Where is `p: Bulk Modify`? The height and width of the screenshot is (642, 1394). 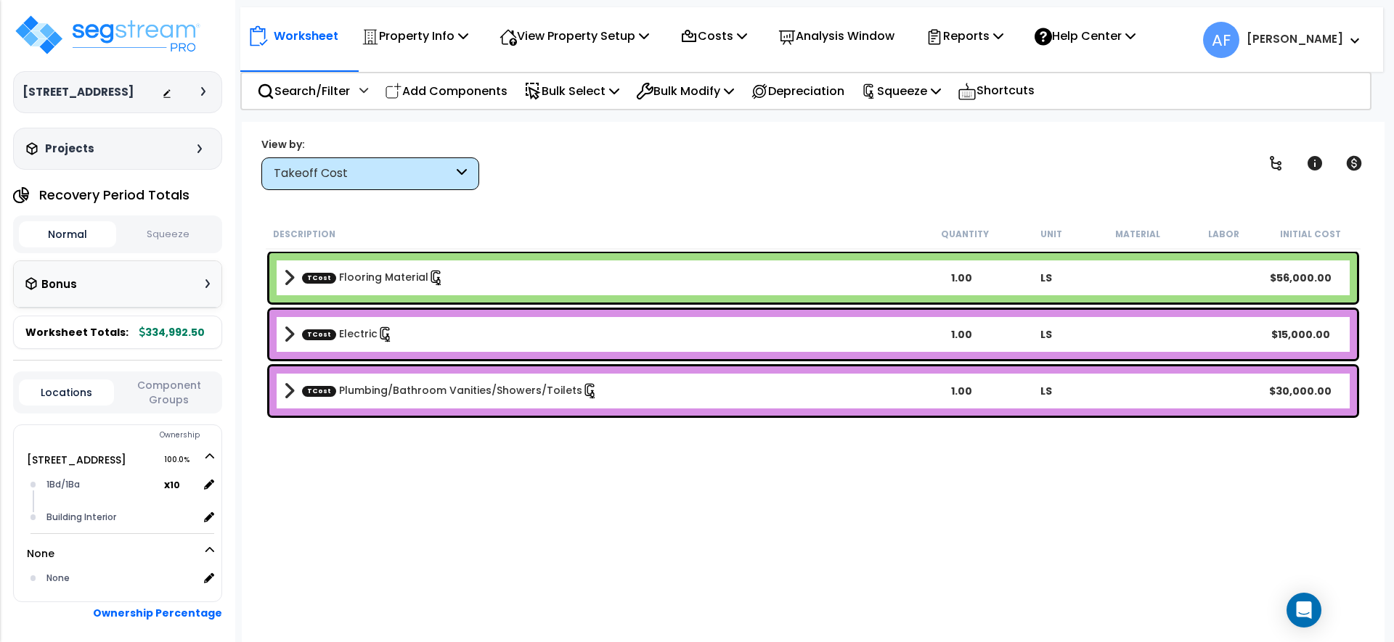
p: Bulk Modify is located at coordinates (684, 91).